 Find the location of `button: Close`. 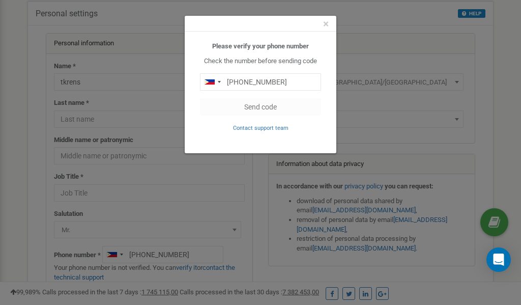

button: Close is located at coordinates (326, 24).